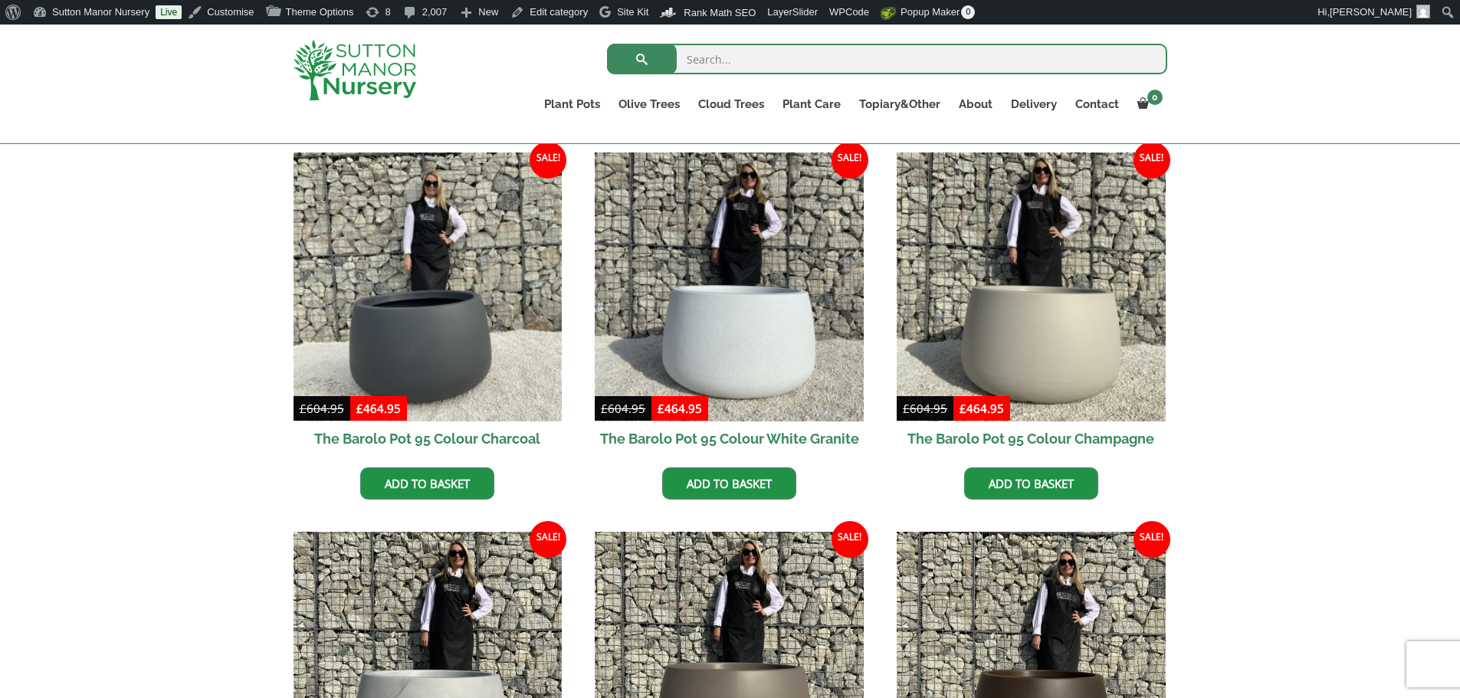 The image size is (1460, 698). Describe the element at coordinates (729, 438) in the screenshot. I see `h2: The Barolo Pot 95 Colour White Granite` at that location.